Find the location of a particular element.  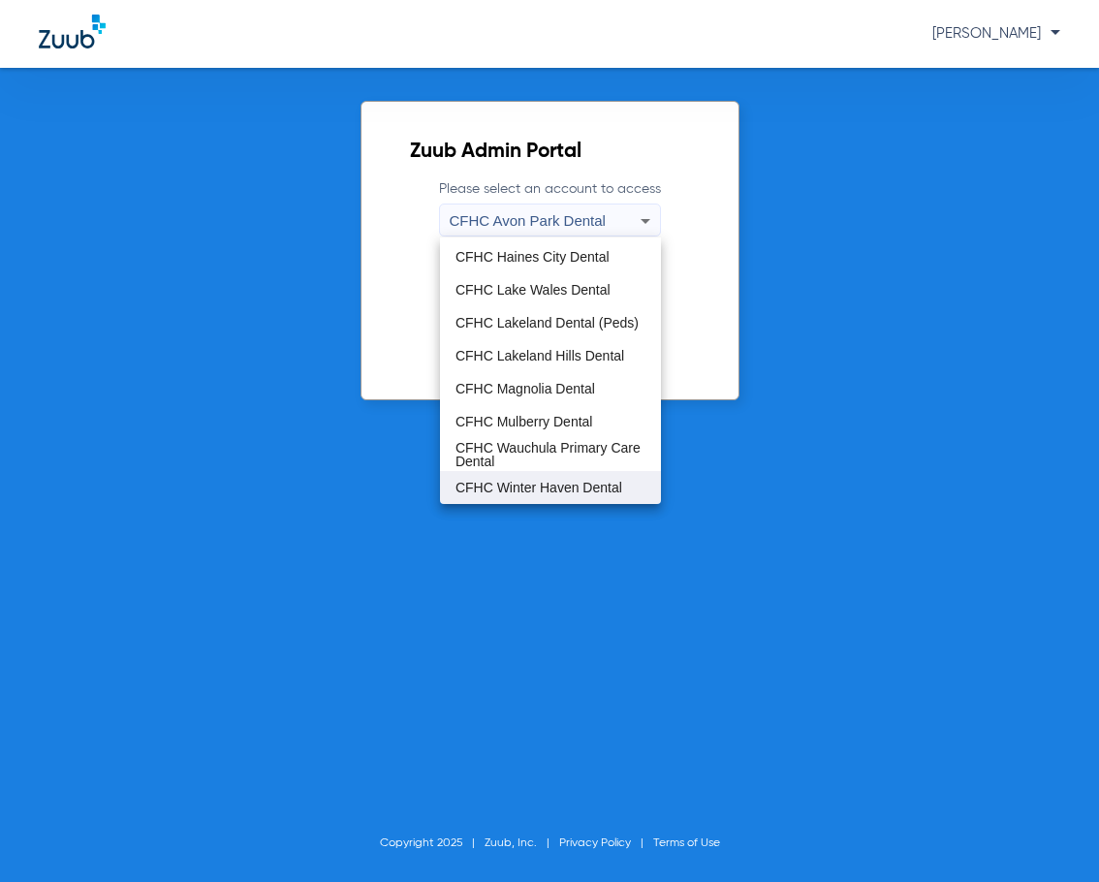

span: CFHC Wauchula Primary Care Dental is located at coordinates (550, 455).